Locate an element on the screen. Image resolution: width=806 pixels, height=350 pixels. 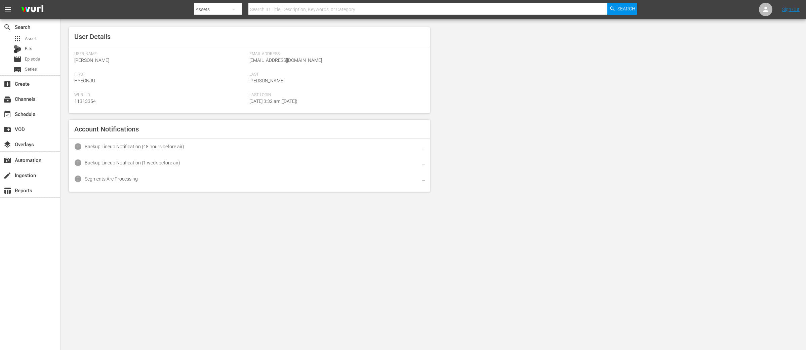
span: User Name: is located at coordinates (160, 54).